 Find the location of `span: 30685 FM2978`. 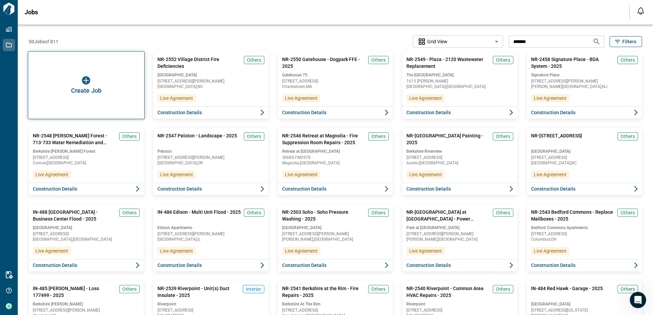

span: 30685 FM2978 is located at coordinates (335, 158).